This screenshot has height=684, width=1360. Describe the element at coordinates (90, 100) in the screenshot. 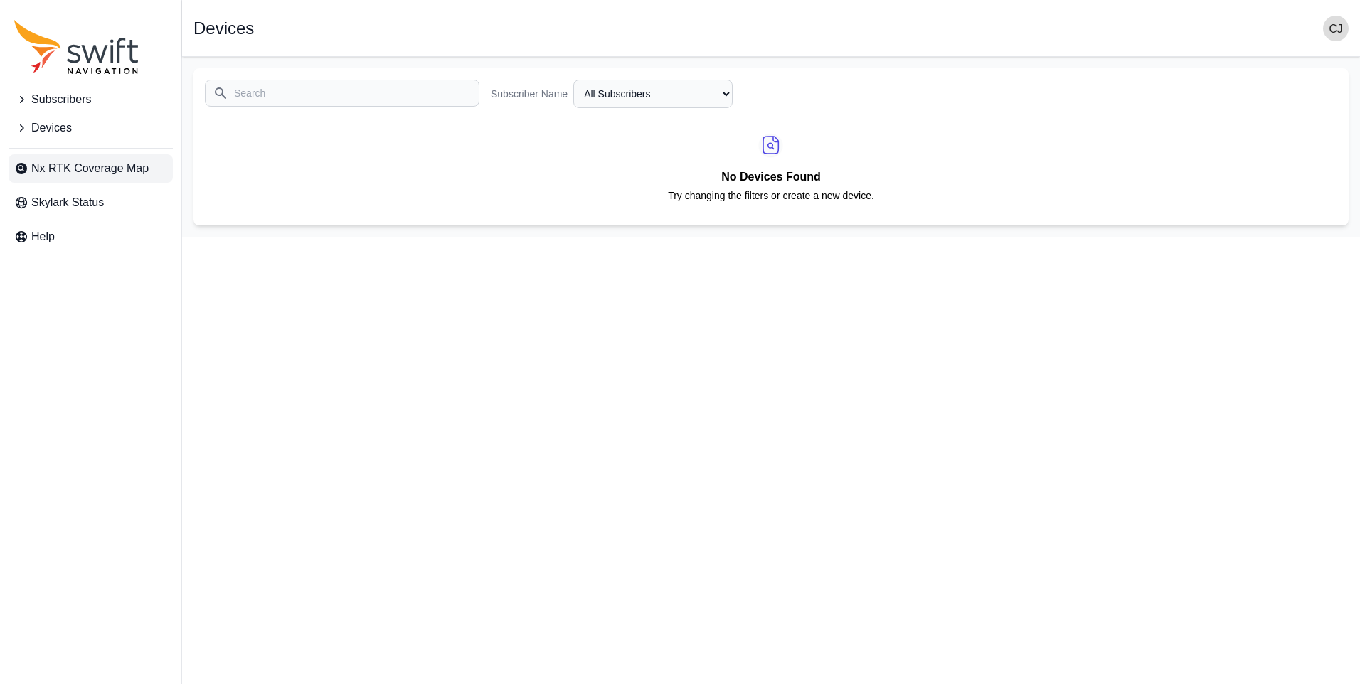

I see `button: Subscribers` at that location.